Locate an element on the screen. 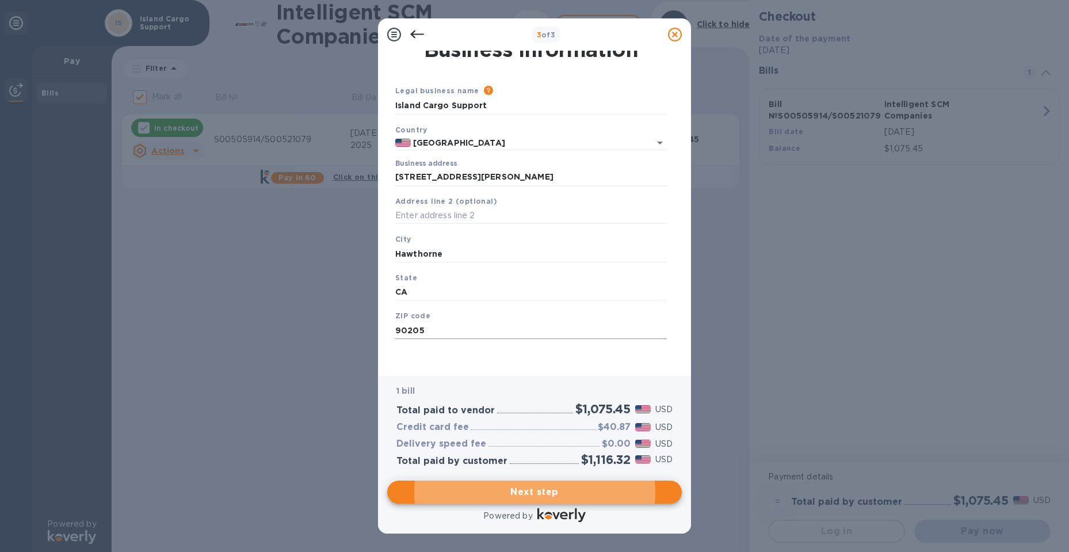 The height and width of the screenshot is (552, 1069). b: Address line 2 (optional) is located at coordinates (446, 201).